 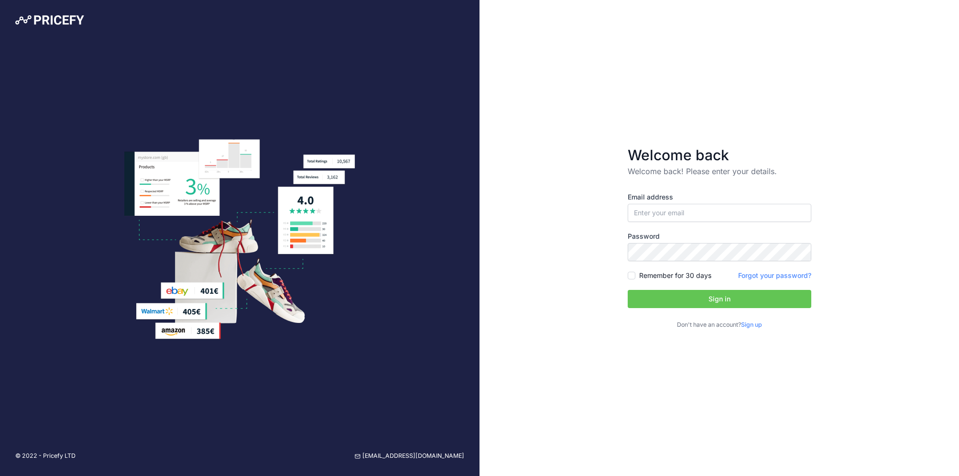 I want to click on p: Don't have an account?, so click(x=720, y=325).